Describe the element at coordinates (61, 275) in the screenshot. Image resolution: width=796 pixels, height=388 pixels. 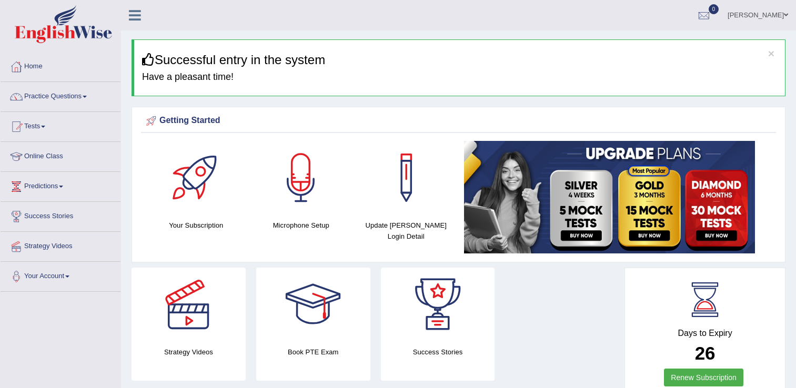
I see `a: Your Account` at that location.